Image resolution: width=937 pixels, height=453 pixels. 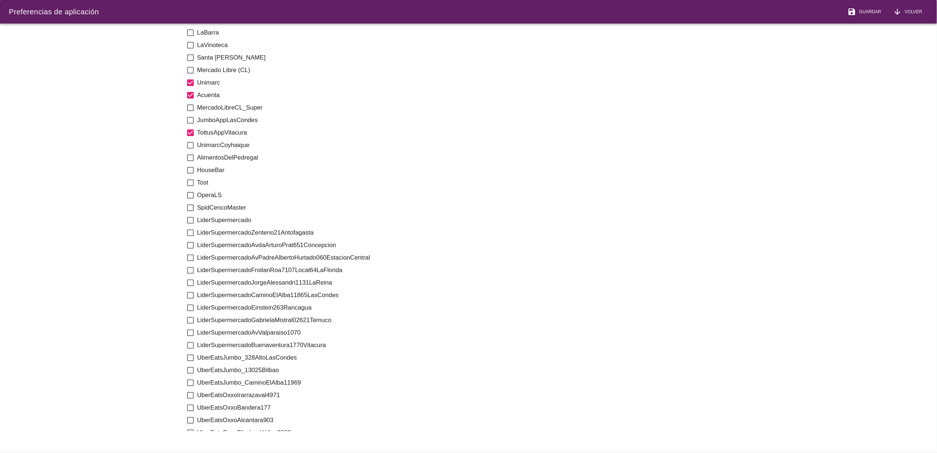 I want to click on label: UberEatsJumbo_328AltoLasCondes, so click(x=488, y=357).